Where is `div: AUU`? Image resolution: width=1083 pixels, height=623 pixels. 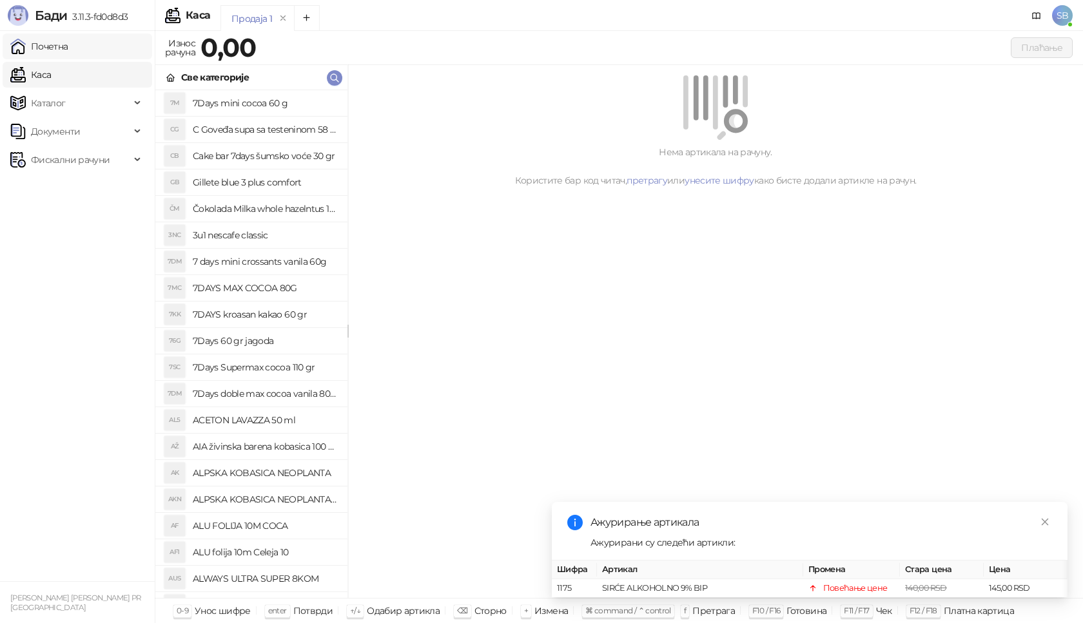
div: AUU is located at coordinates (175, 605).